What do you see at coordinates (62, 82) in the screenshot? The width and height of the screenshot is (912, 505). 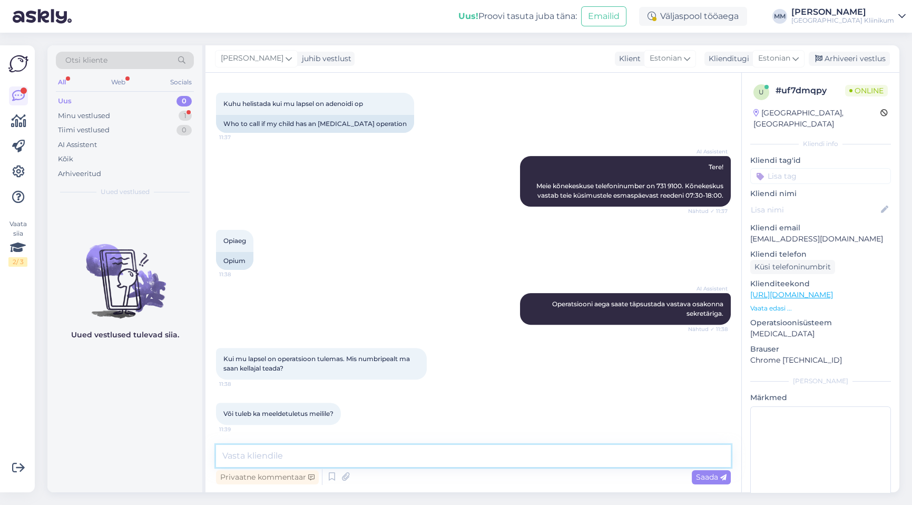 I see `div: All` at bounding box center [62, 82].